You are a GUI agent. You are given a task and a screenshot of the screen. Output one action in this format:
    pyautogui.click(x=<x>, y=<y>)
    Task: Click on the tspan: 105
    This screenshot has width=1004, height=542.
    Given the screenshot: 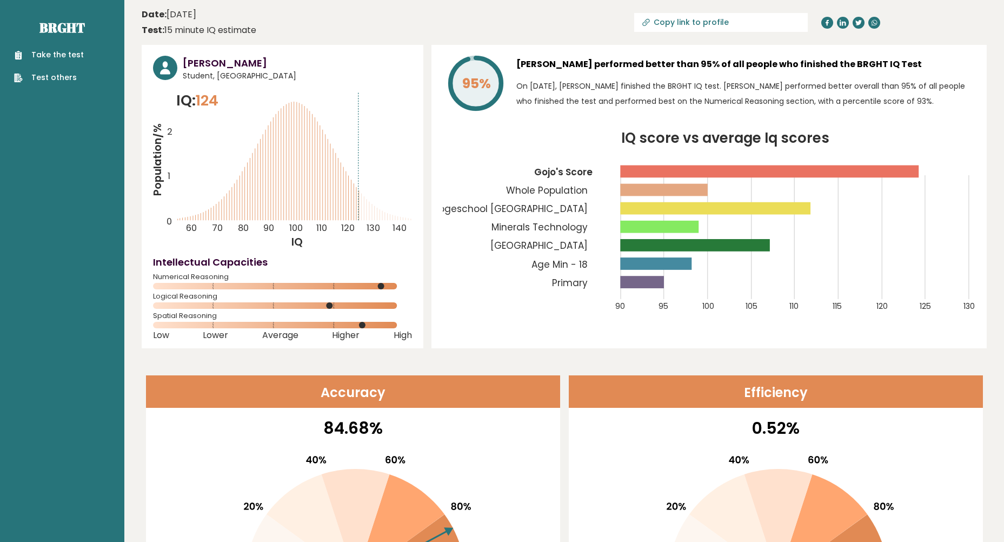 What is the action you would take?
    pyautogui.click(x=751, y=306)
    